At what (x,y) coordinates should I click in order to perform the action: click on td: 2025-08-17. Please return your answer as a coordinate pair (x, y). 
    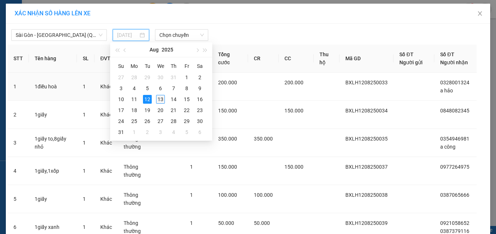
    Looking at the image, I should click on (121, 110).